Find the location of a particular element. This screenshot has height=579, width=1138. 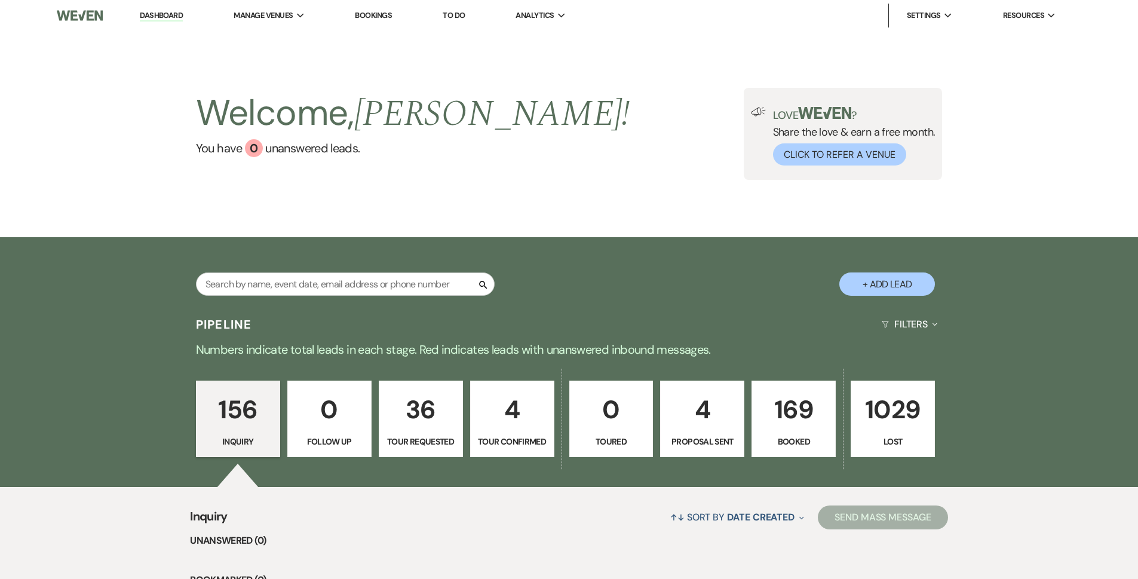

span: Analytics is located at coordinates (534, 16).